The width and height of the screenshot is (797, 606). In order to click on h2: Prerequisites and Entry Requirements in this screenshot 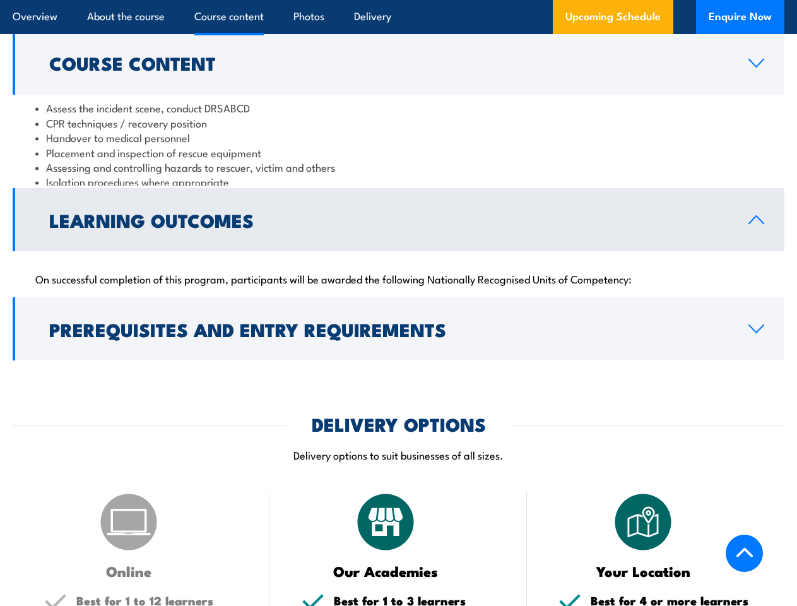, I will do `click(389, 329)`.